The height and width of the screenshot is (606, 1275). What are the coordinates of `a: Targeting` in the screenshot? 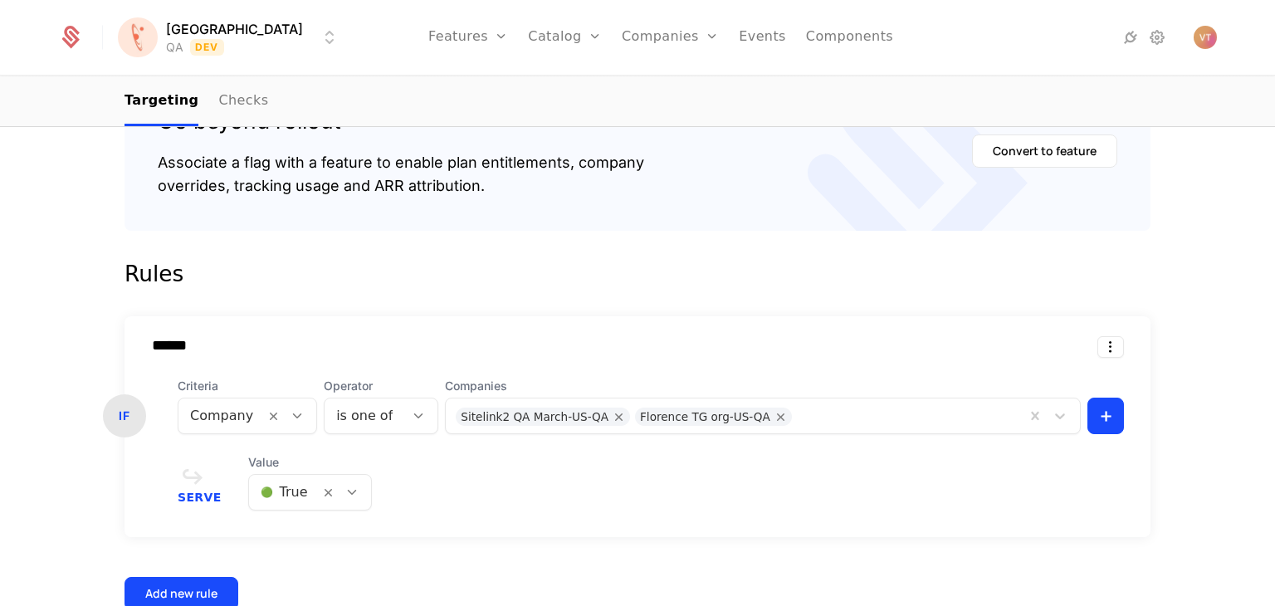 It's located at (161, 101).